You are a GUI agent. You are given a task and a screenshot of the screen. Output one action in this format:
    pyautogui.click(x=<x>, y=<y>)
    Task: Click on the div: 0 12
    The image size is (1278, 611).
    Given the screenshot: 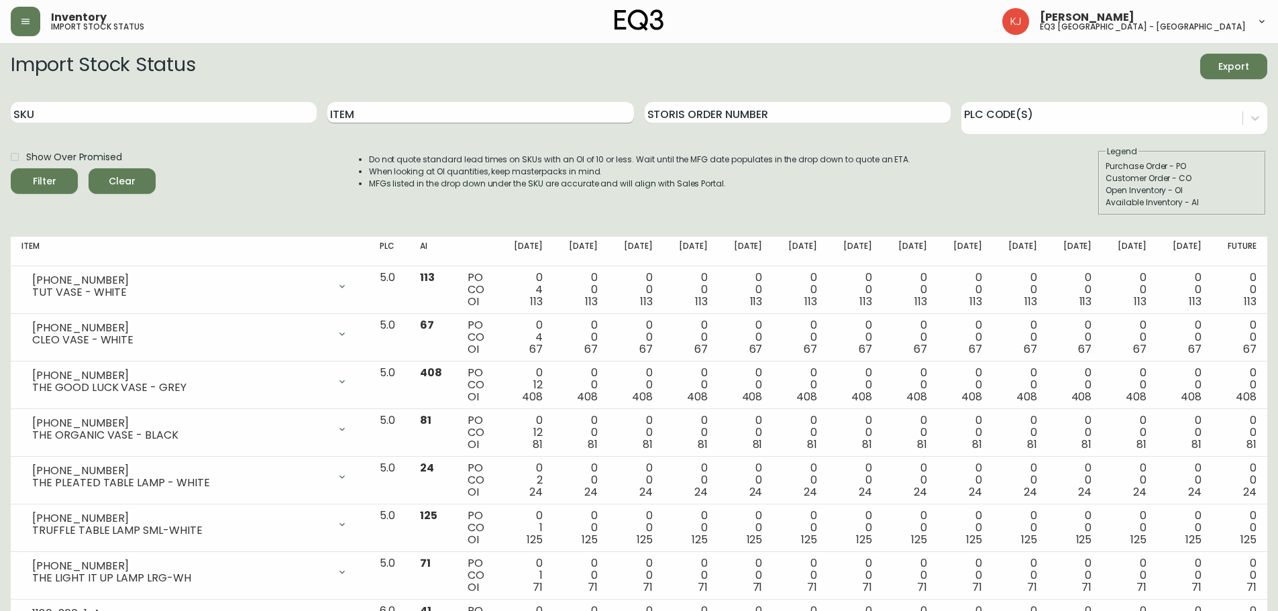 What is the action you would take?
    pyautogui.click(x=526, y=433)
    